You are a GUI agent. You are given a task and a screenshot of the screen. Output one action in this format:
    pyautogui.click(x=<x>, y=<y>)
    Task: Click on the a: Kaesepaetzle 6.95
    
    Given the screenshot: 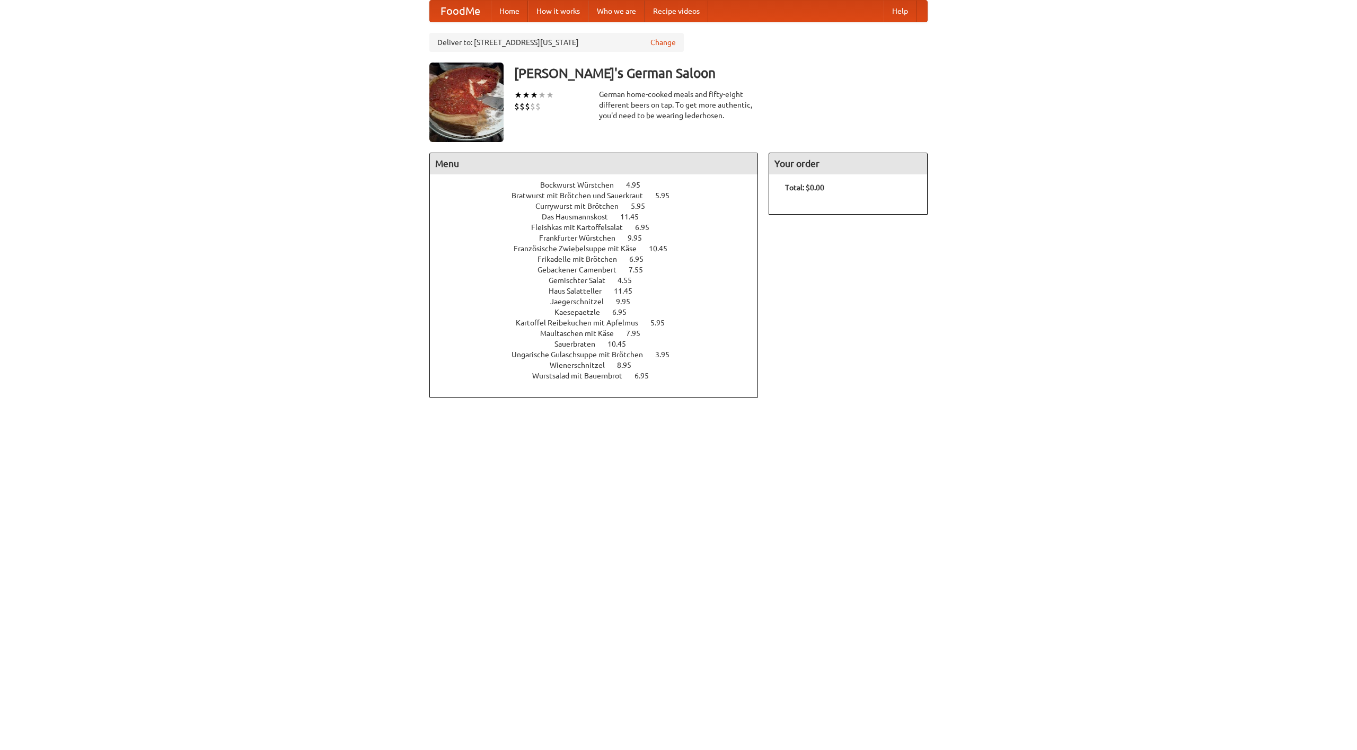 What is the action you would take?
    pyautogui.click(x=600, y=312)
    